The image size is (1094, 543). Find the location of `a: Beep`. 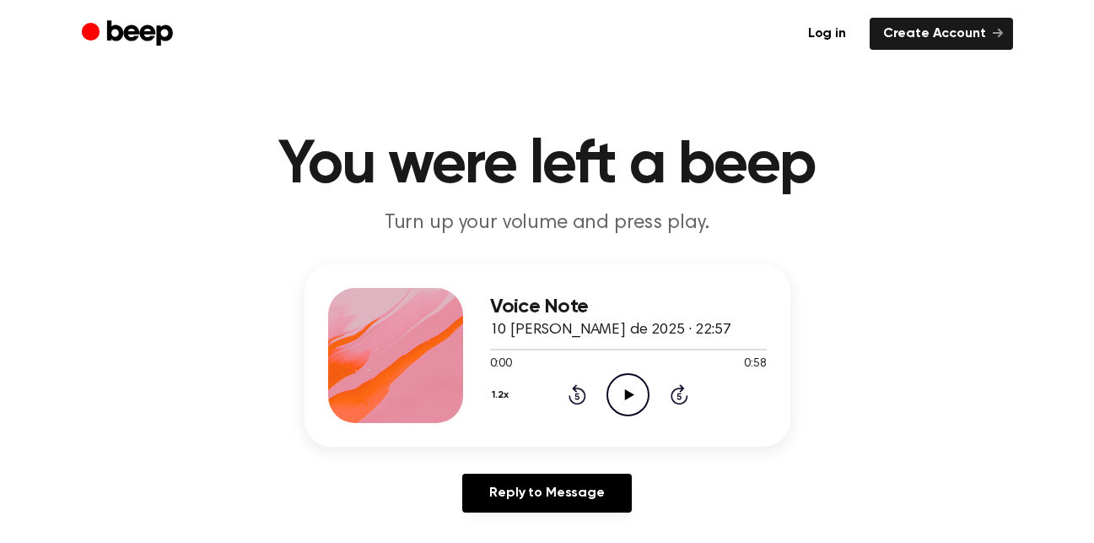

a: Beep is located at coordinates (129, 34).